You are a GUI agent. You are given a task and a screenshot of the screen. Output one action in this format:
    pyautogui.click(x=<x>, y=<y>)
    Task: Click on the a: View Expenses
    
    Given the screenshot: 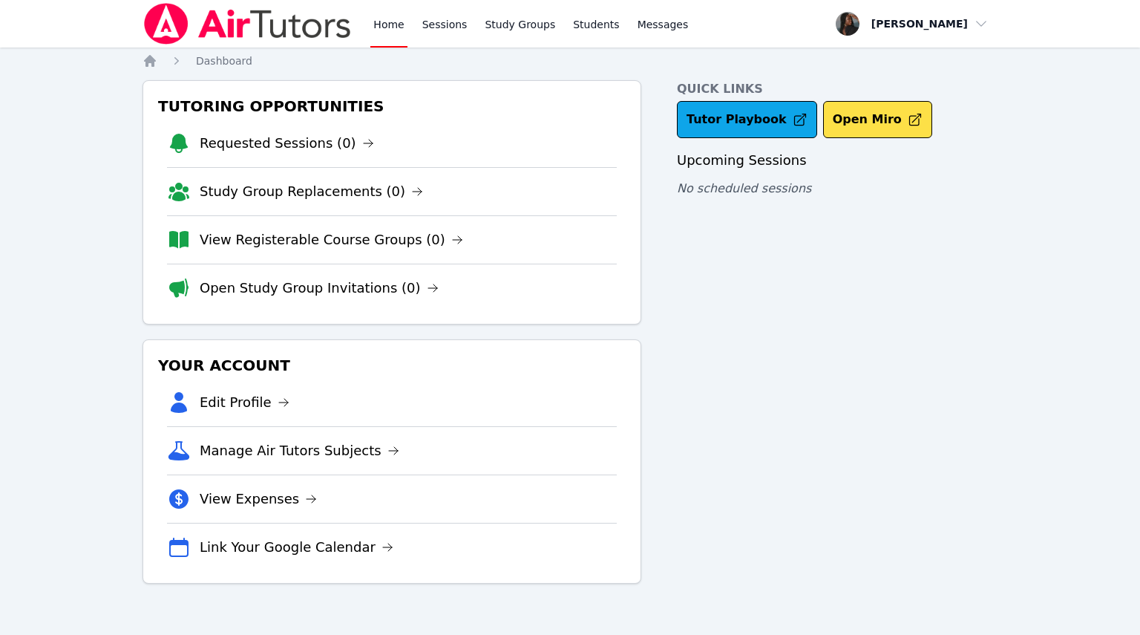 What is the action you would take?
    pyautogui.click(x=258, y=499)
    